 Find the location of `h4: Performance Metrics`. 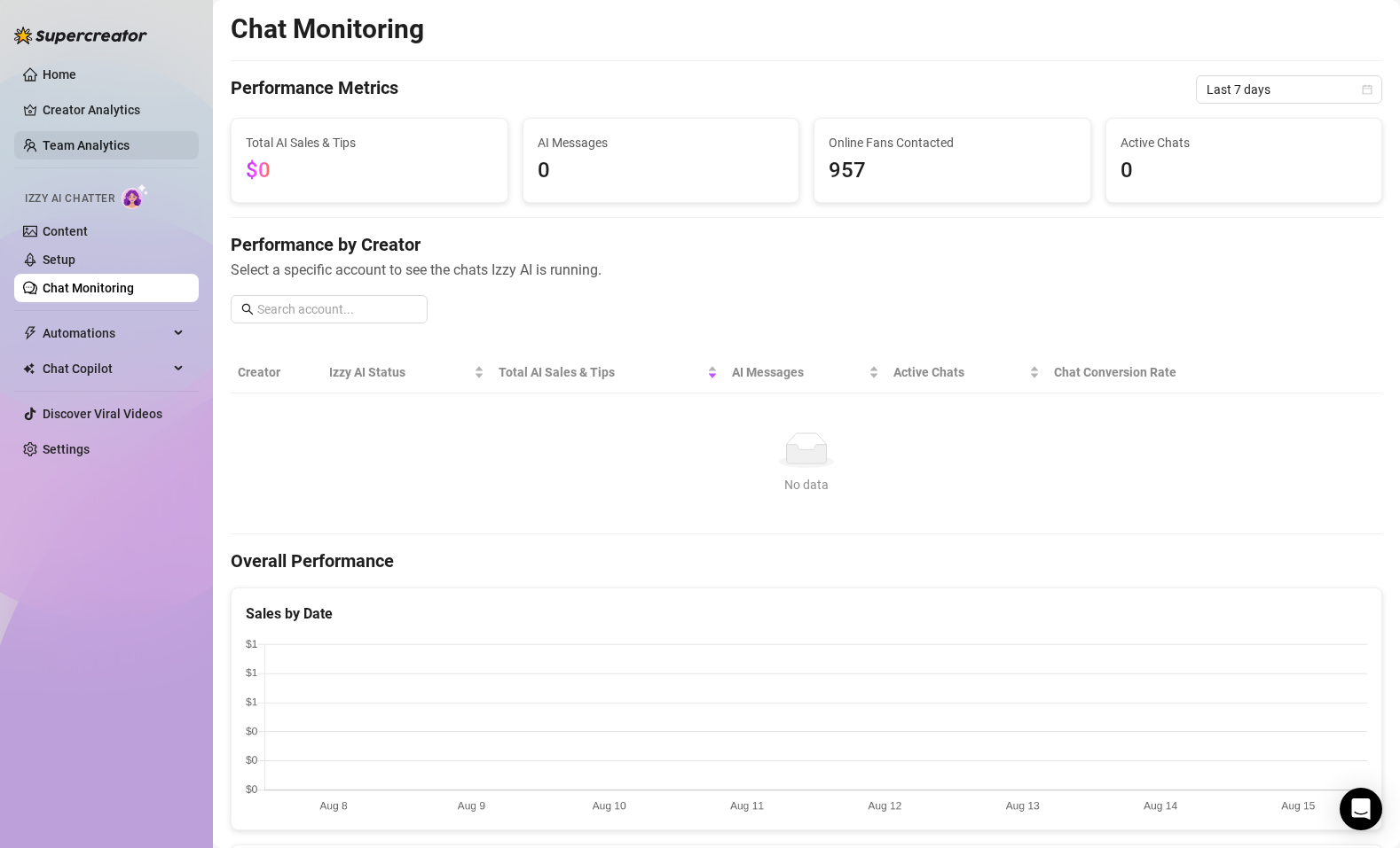

h4: Performance Metrics is located at coordinates (314, 89).